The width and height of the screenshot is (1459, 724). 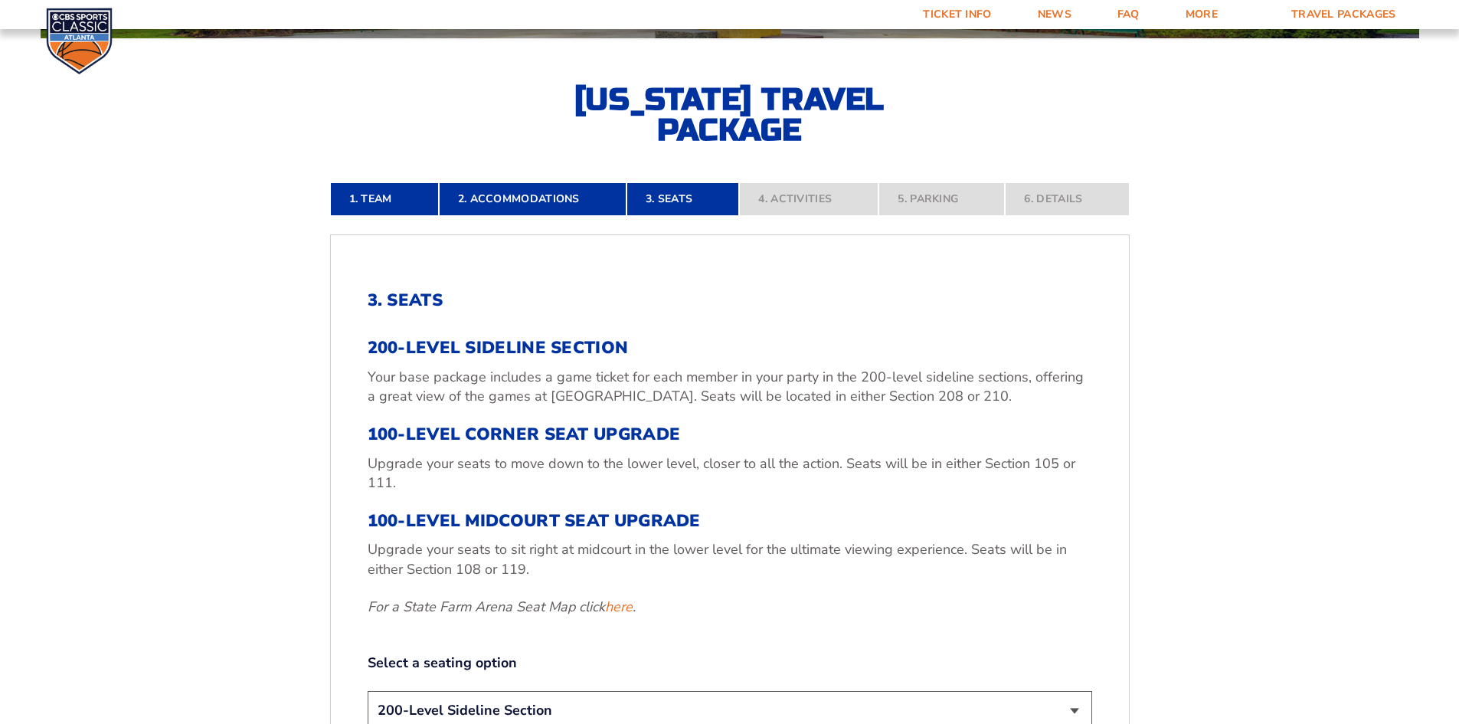 I want to click on label: Select a seating option, so click(x=730, y=663).